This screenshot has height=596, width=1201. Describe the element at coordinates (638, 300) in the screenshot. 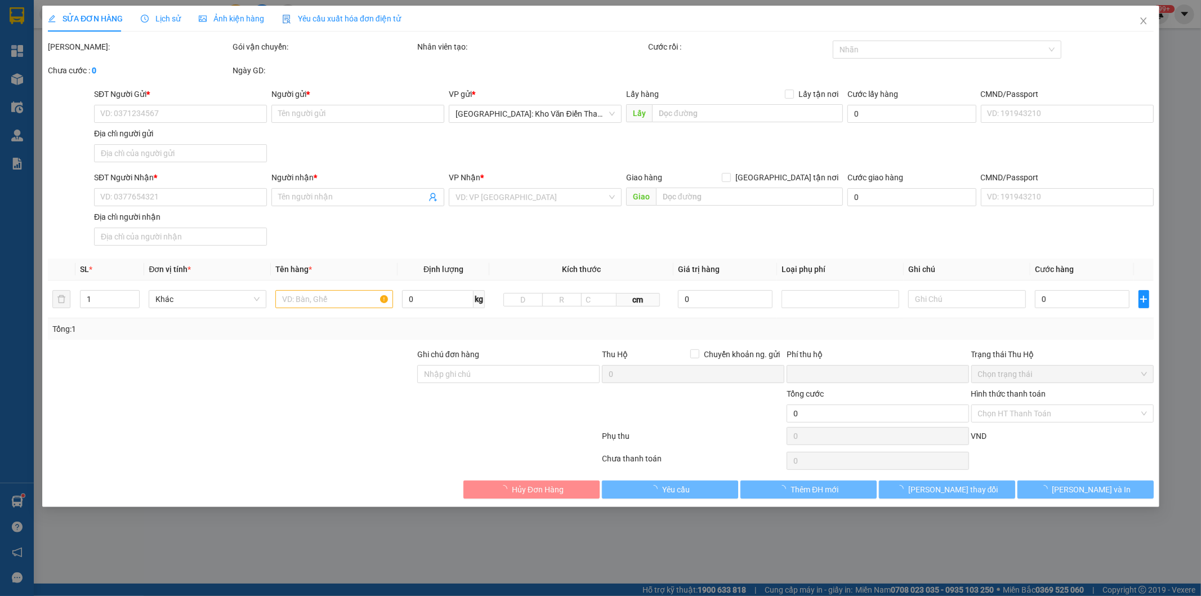

I see `span: cm` at that location.